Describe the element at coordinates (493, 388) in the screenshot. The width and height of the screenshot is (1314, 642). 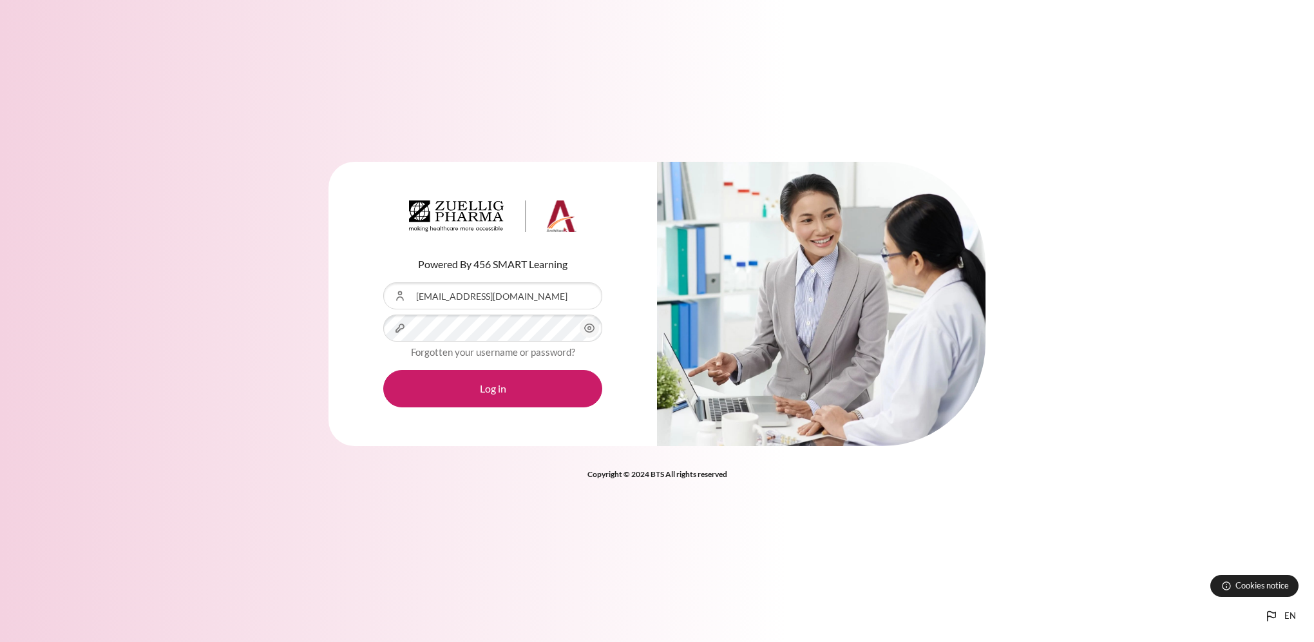
I see `button: Log in` at that location.